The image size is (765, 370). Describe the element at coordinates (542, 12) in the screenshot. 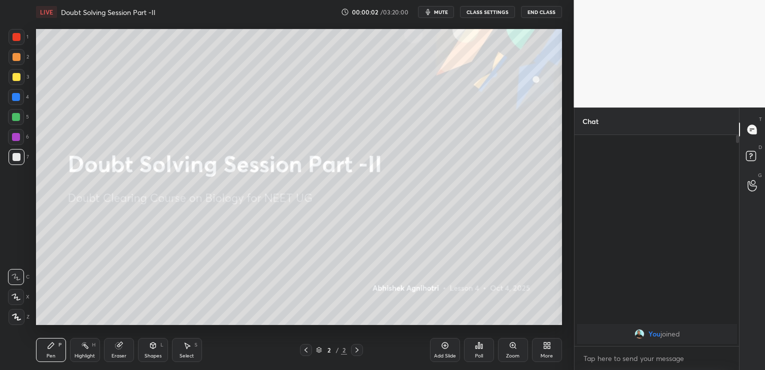

I see `button: End Class` at that location.